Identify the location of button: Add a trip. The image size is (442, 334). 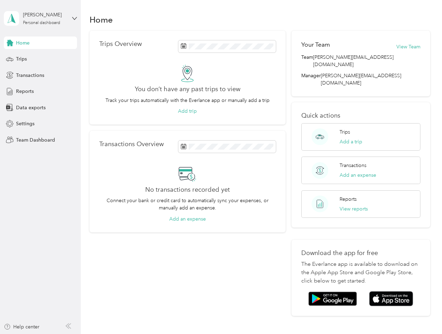
(351, 142).